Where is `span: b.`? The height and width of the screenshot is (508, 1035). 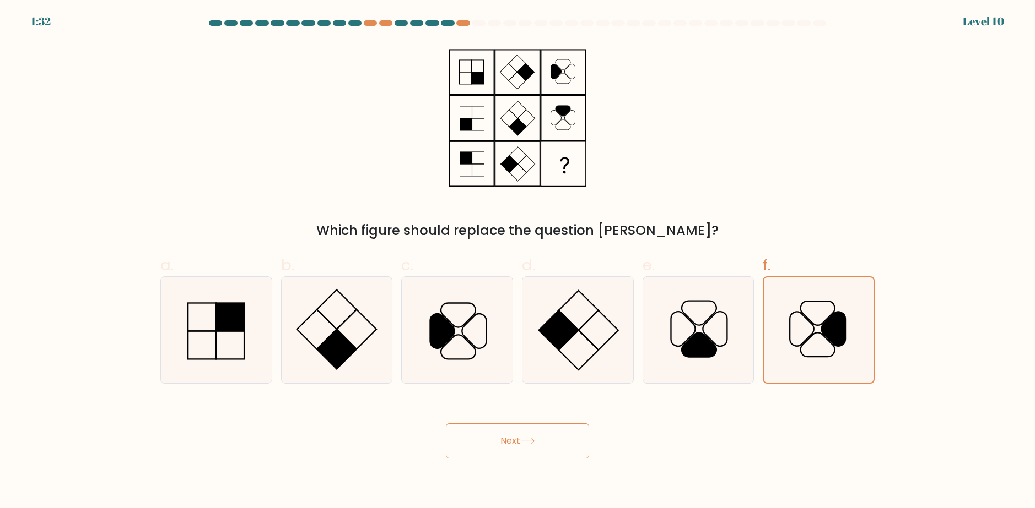 span: b. is located at coordinates (288, 265).